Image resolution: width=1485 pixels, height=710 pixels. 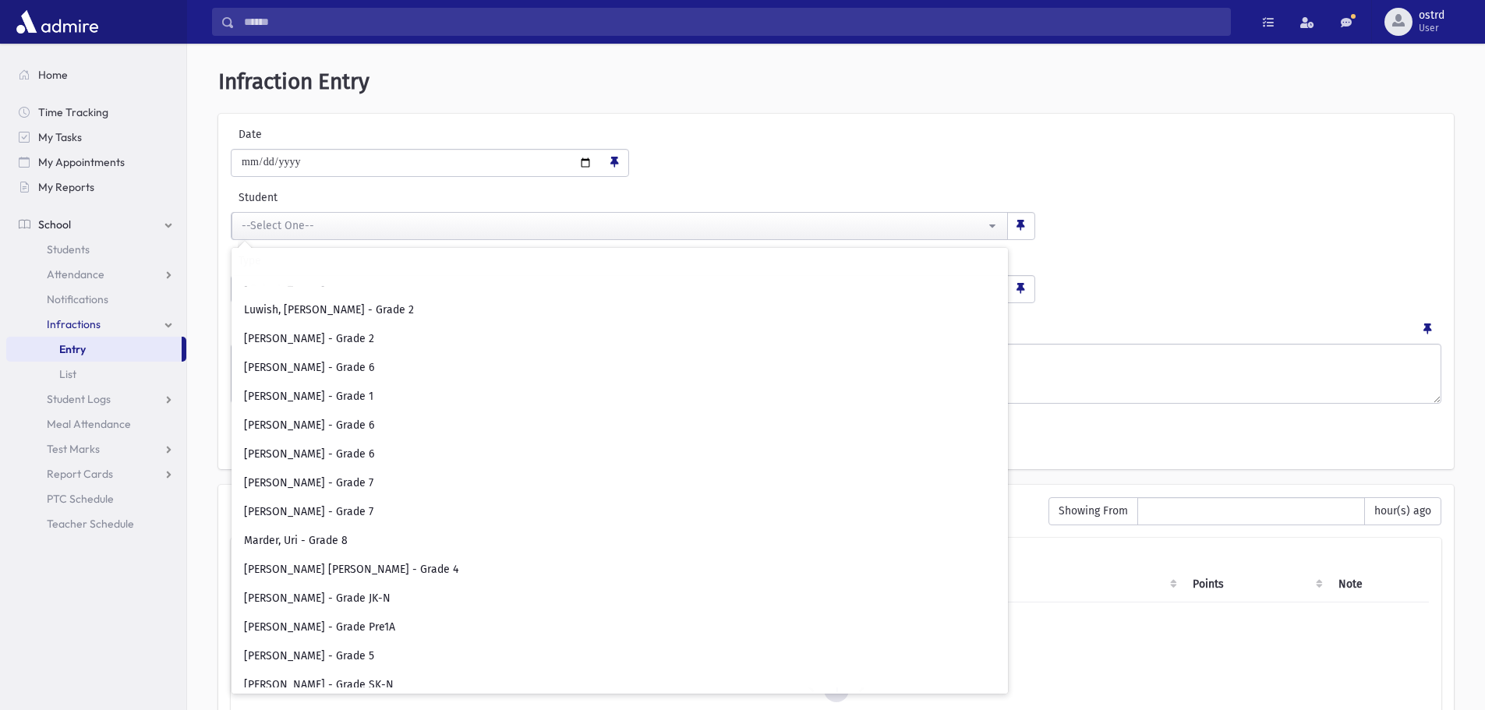 What do you see at coordinates (96, 449) in the screenshot?
I see `a: Test Marks` at bounding box center [96, 449].